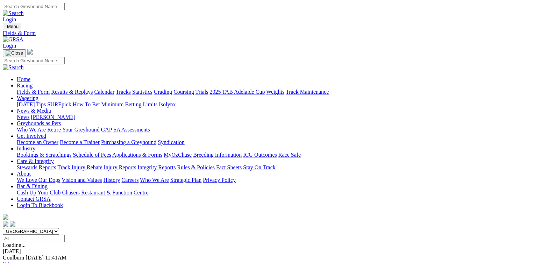 The height and width of the screenshot is (263, 555). What do you see at coordinates (26, 148) in the screenshot?
I see `a: Industry` at bounding box center [26, 148].